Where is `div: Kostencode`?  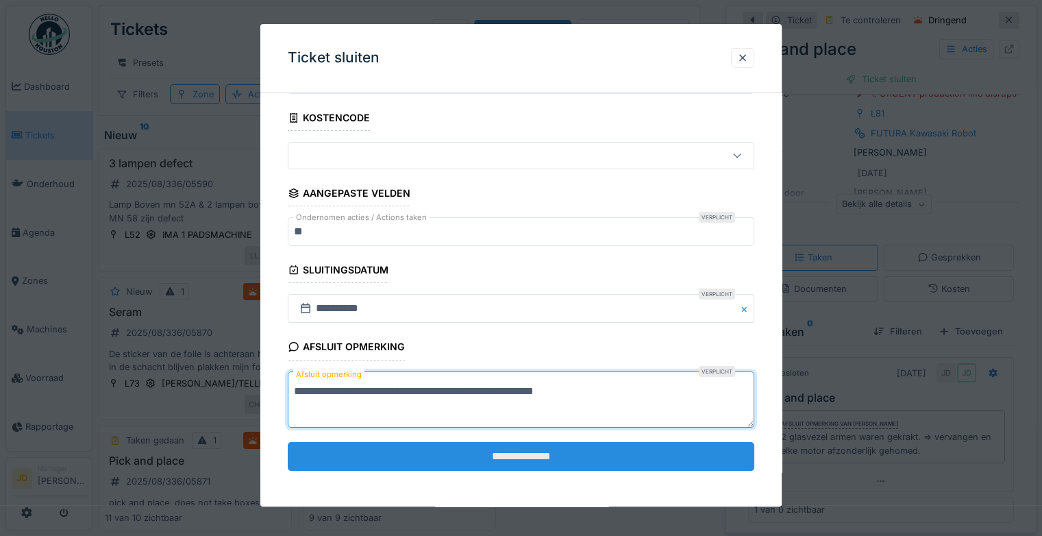
div: Kostencode is located at coordinates (329, 119).